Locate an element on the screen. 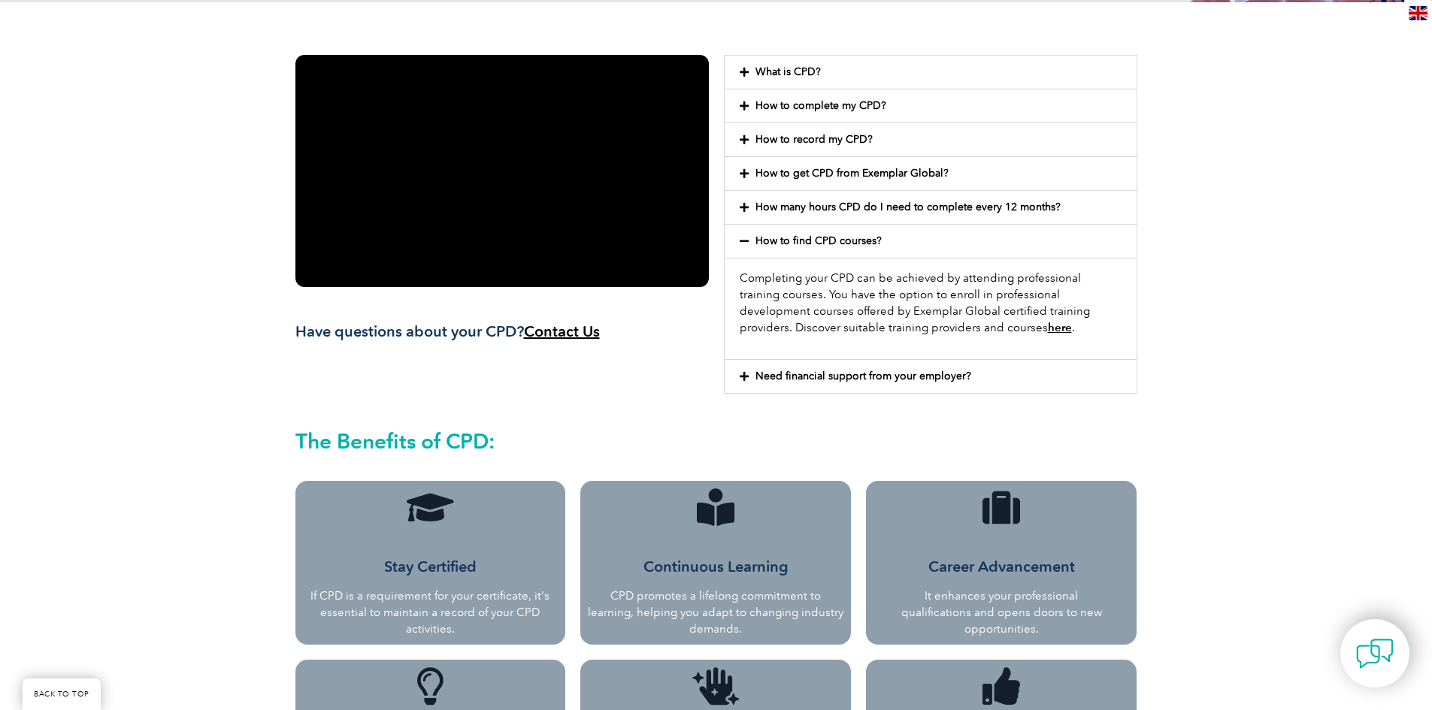 This screenshot has height=710, width=1432. p: Completing your CPD can be achieved by attending professional training courses. You have the opti... is located at coordinates (931, 303).